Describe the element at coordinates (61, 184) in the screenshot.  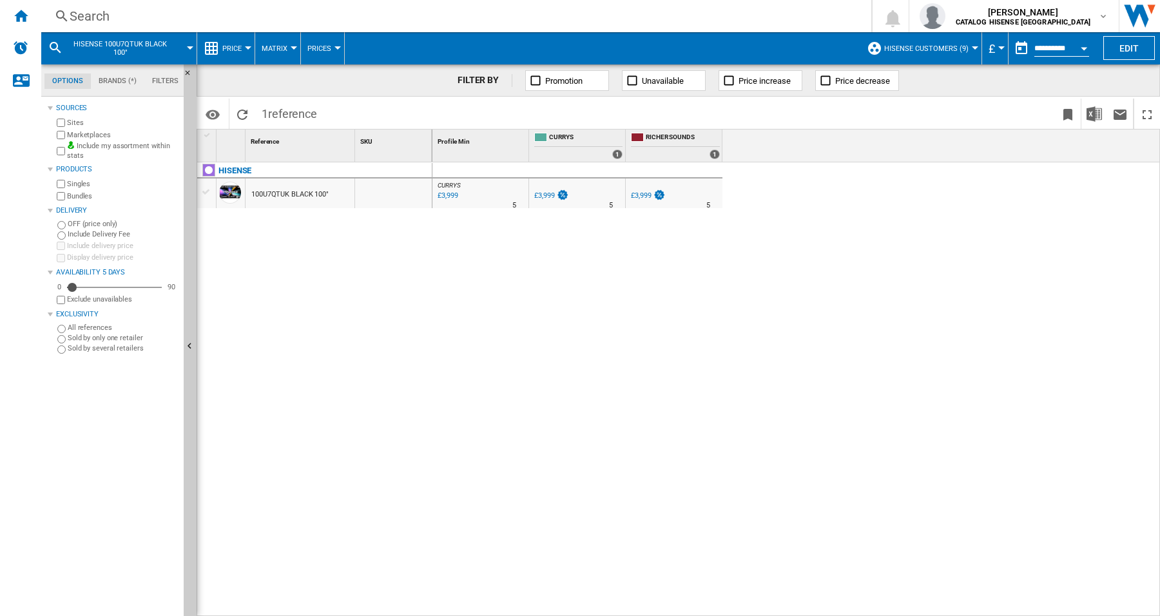
I see `input: Singles` at that location.